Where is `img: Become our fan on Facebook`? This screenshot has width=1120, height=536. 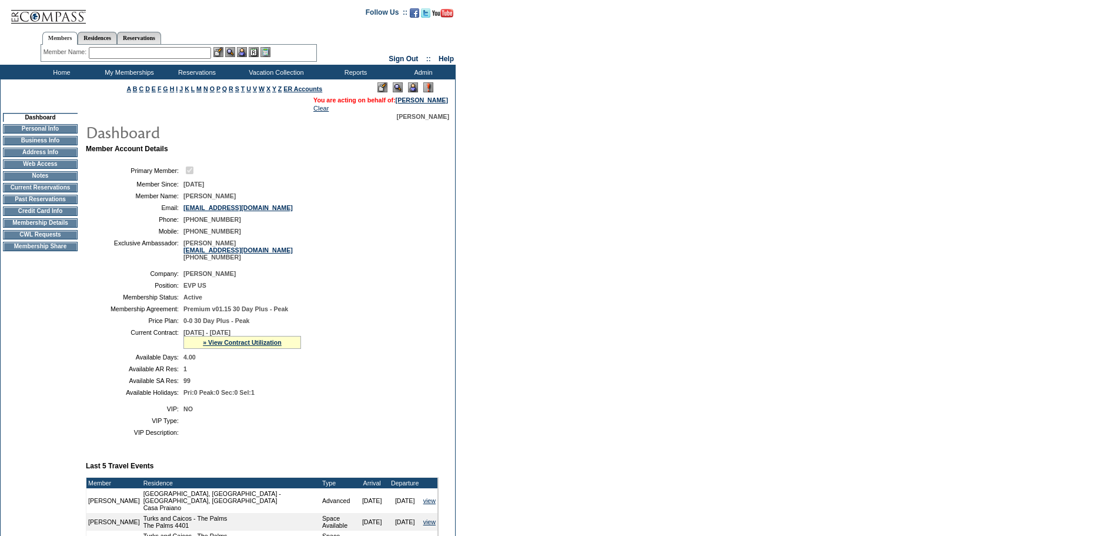
img: Become our fan on Facebook is located at coordinates (414, 13).